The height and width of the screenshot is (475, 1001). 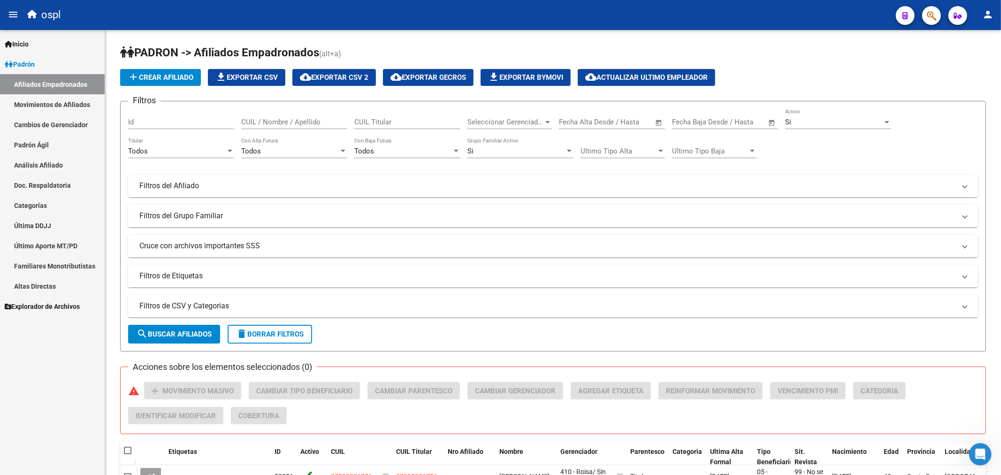 What do you see at coordinates (892, 452) in the screenshot?
I see `span: Edad` at bounding box center [892, 452].